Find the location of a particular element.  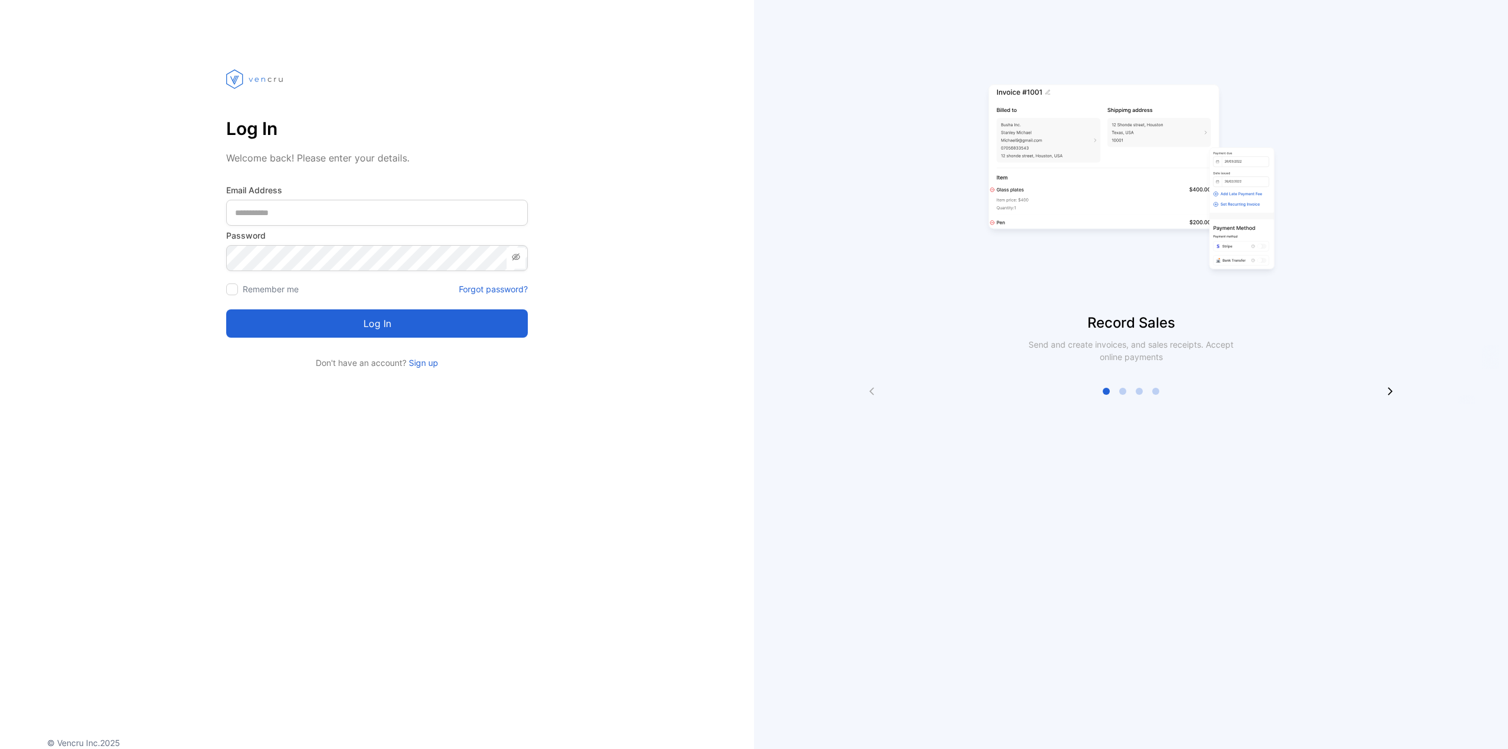

img: slider image is located at coordinates (1131, 180).